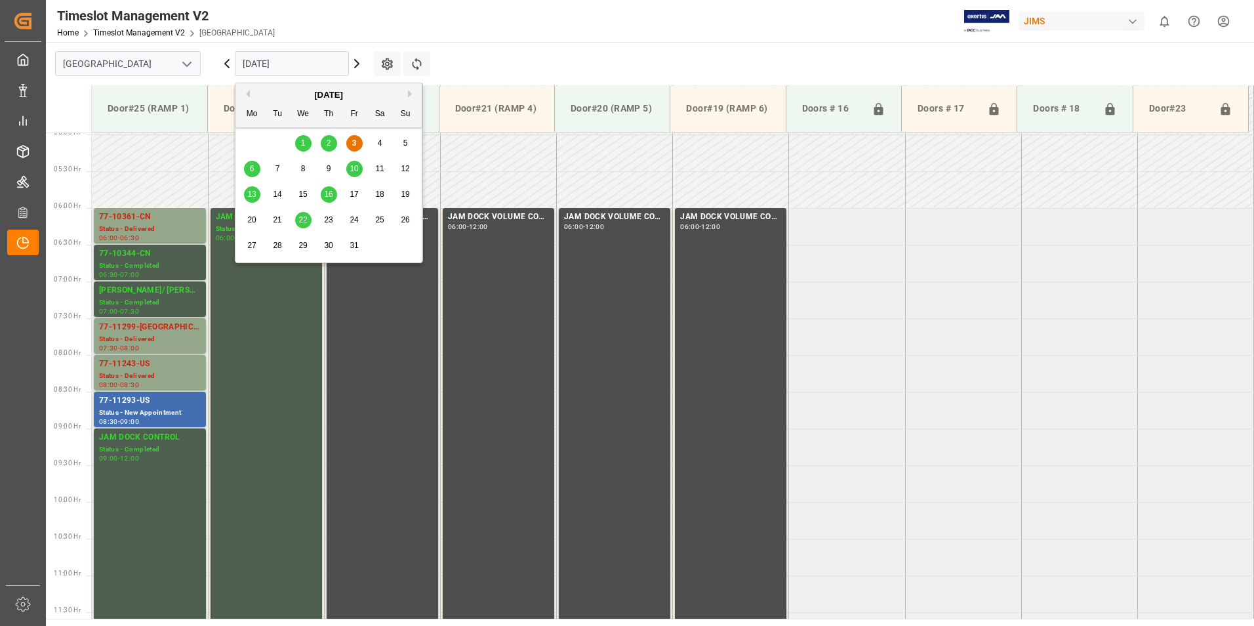 This screenshot has width=1254, height=626. I want to click on span: 26, so click(405, 220).